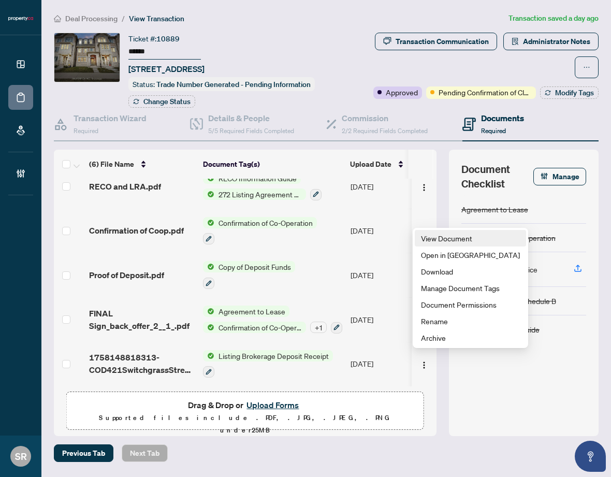 The image size is (611, 477). I want to click on h4: Documents, so click(502, 118).